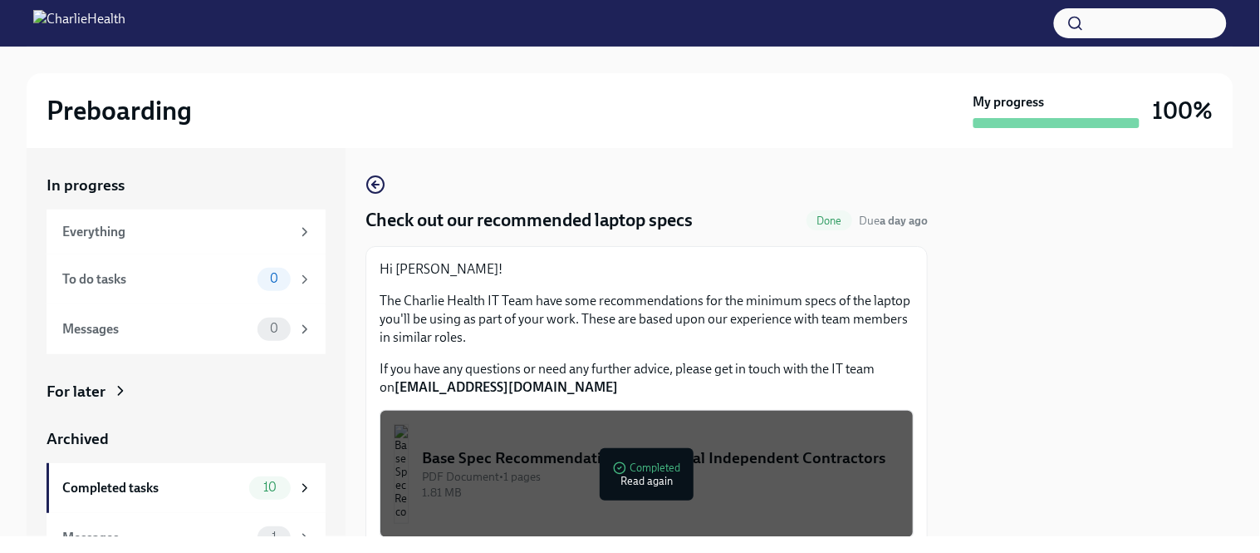 Image resolution: width=1260 pixels, height=553 pixels. What do you see at coordinates (646, 378) in the screenshot?
I see `p: If you have any questions or need any further advice, please get in touch with the IT team on` at bounding box center [646, 378].